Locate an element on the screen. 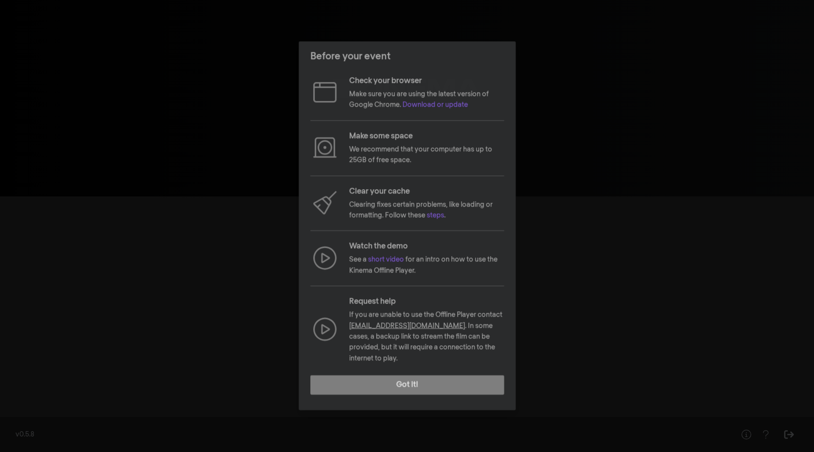  p: Check your browser is located at coordinates (427, 81).